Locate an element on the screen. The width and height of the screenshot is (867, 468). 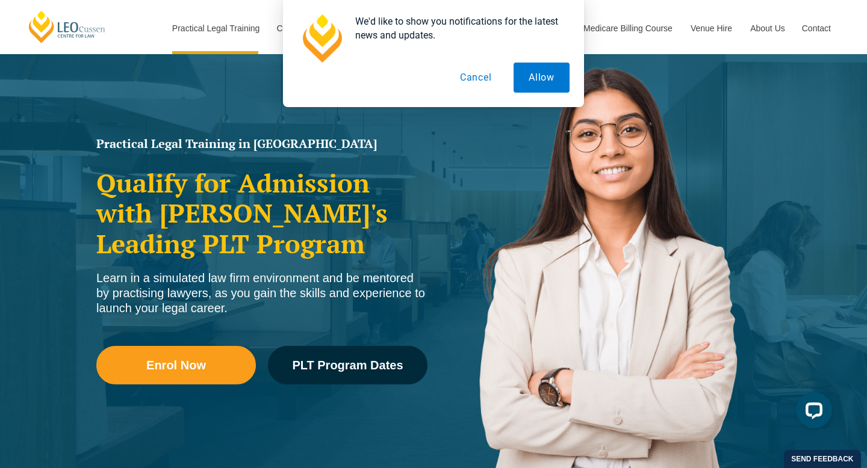
span: PLT Program Dates is located at coordinates (347, 365).